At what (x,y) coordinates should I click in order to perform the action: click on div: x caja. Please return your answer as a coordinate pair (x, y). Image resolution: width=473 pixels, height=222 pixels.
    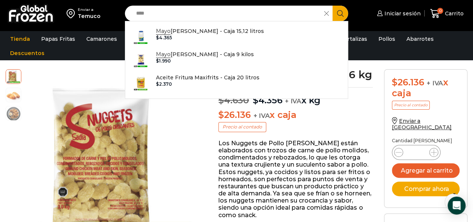
    Looking at the image, I should click on (426, 88).